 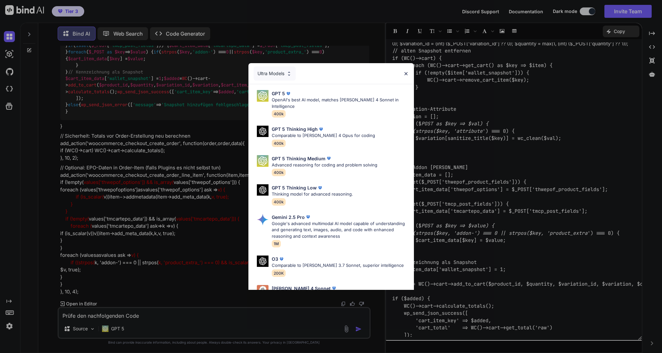 What do you see at coordinates (295, 129) in the screenshot?
I see `p: GPT 5 Thinking High` at bounding box center [295, 129].